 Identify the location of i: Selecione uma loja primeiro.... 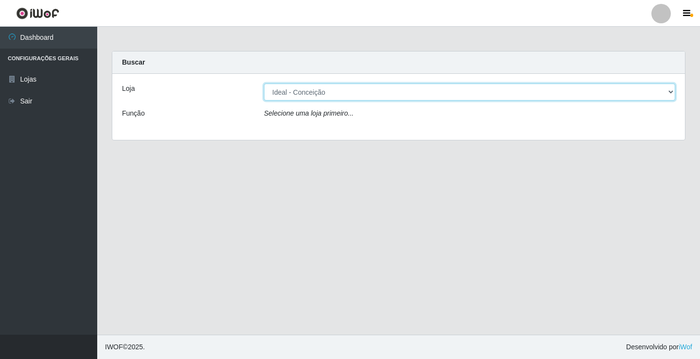
(309, 113).